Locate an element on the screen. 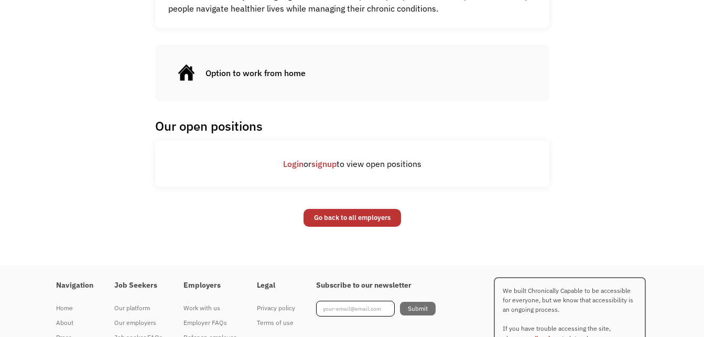 The height and width of the screenshot is (337, 704). div: or to view open positions is located at coordinates (352, 164).